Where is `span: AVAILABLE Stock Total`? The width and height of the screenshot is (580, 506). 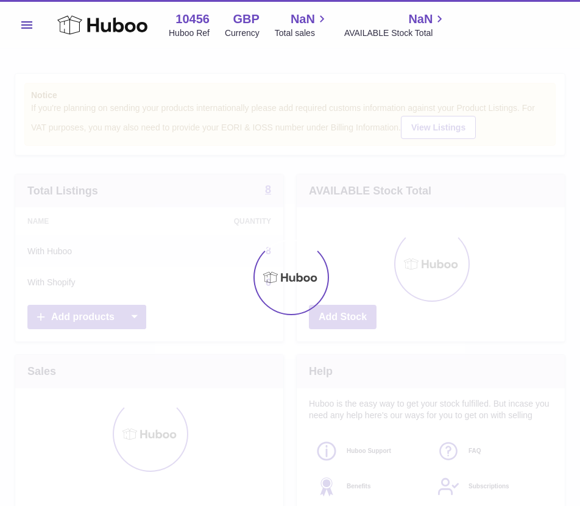 span: AVAILABLE Stock Total is located at coordinates (396, 33).